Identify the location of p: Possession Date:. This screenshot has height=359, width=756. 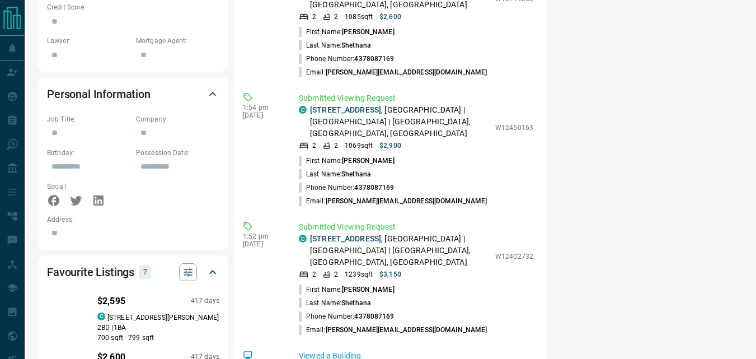
(177, 153).